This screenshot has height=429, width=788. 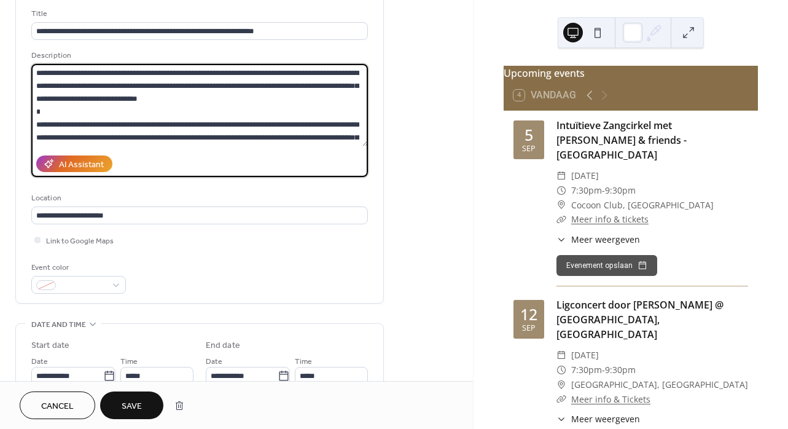 What do you see at coordinates (81, 165) in the screenshot?
I see `div: AI Assistant` at bounding box center [81, 165].